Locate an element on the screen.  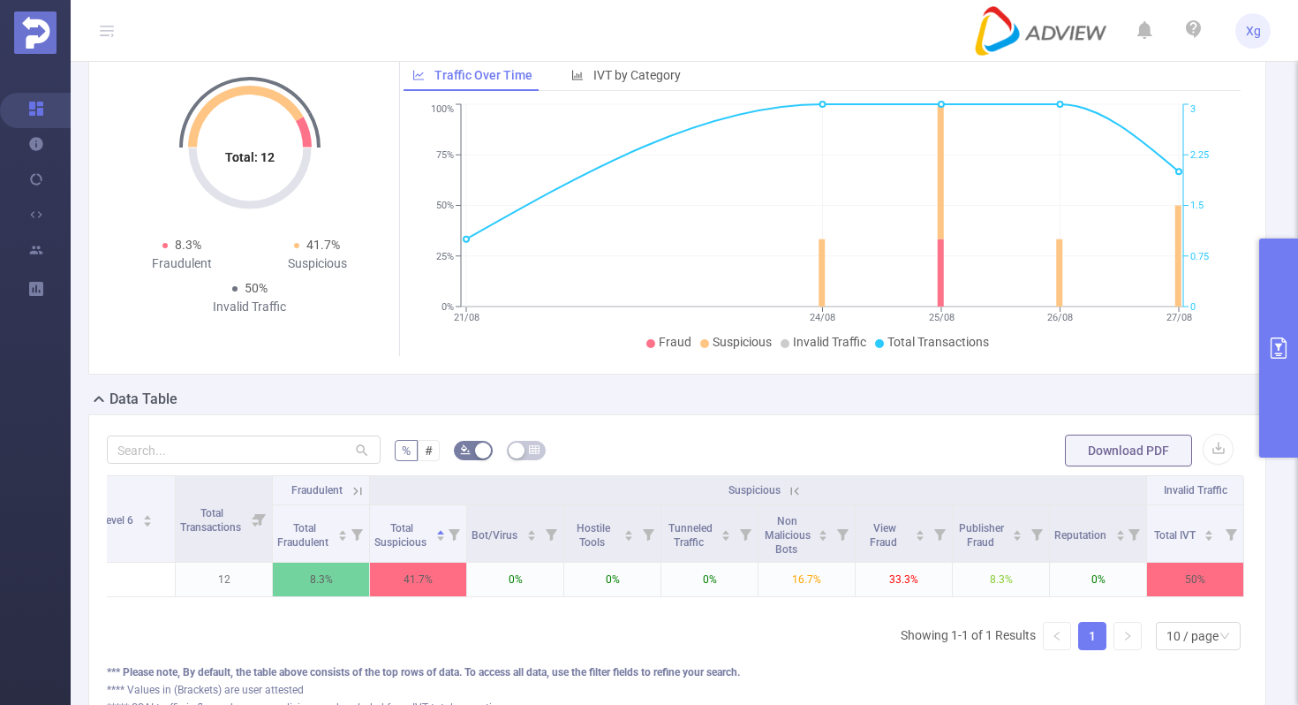
tspan: 3 is located at coordinates (1193, 109).